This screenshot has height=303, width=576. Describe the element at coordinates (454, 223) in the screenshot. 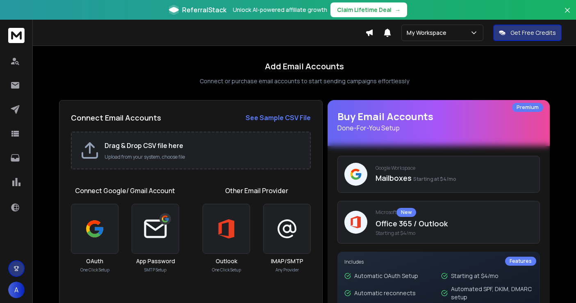

I see `p: Office 365 / Outlook` at that location.